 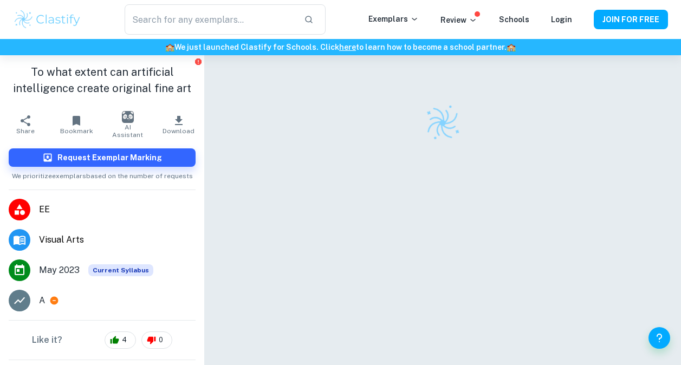 What do you see at coordinates (102, 174) in the screenshot?
I see `span: We prioritize exemplars based on the number of requests` at bounding box center [102, 174].